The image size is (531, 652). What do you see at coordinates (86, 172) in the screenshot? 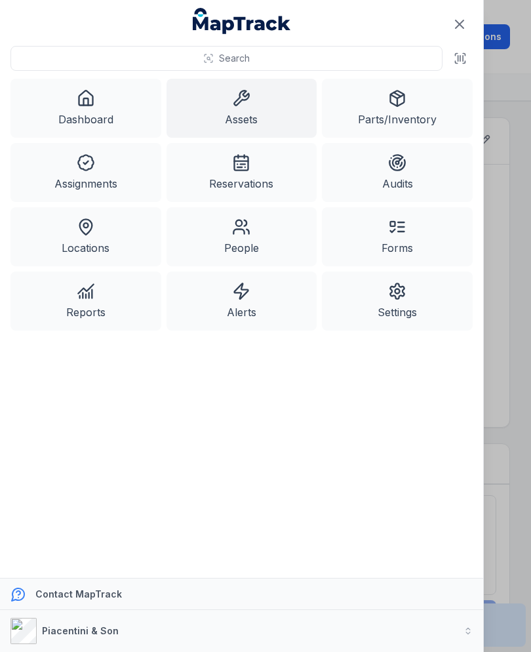
I see `a: Assignments` at bounding box center [86, 172].